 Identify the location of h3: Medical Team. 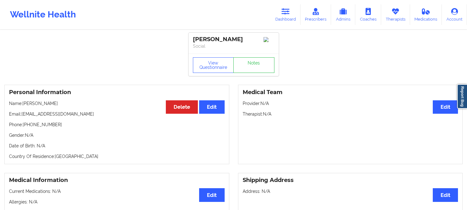
(351, 92).